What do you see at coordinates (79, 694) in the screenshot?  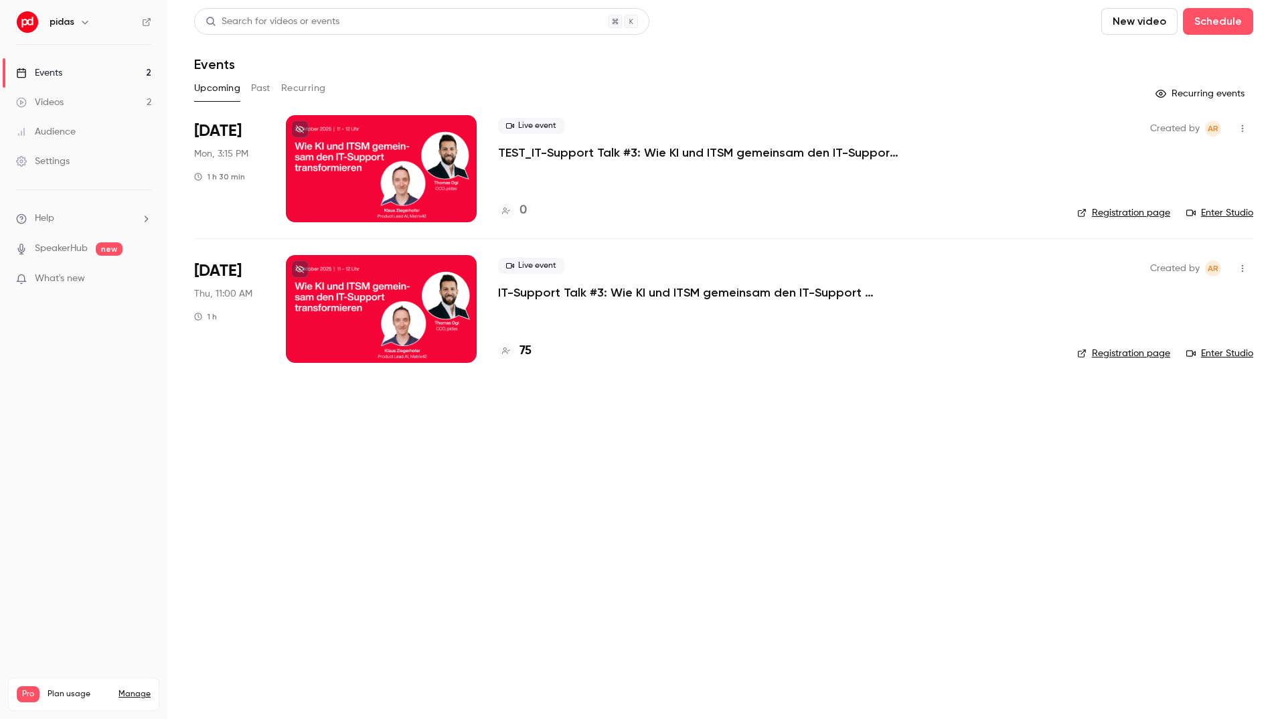 I see `span: Plan usage` at bounding box center [79, 694].